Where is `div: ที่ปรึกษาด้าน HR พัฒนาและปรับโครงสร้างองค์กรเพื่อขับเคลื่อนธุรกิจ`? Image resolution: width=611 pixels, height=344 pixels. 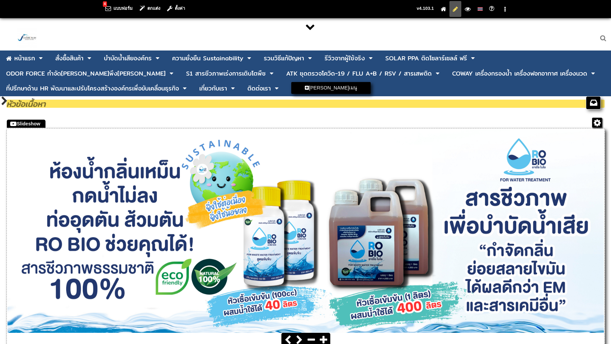 div: ที่ปรึกษาด้าน HR พัฒนาและปรับโครงสร้างองค์กรเพื่อขับเคลื่อนธุรกิจ is located at coordinates (92, 89).